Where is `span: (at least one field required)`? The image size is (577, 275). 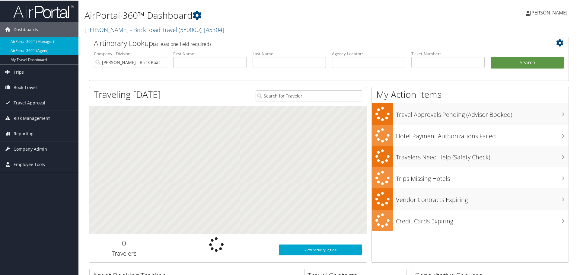 span: (at least one field required) is located at coordinates (182, 43).